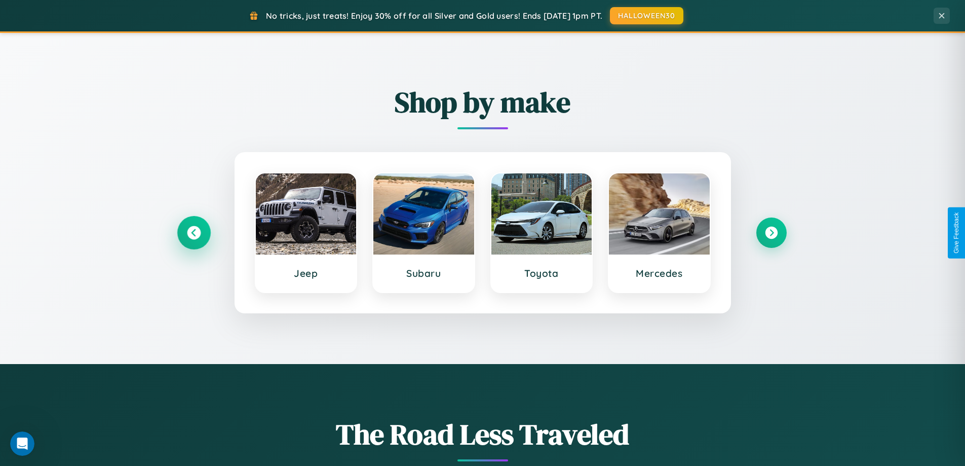 The height and width of the screenshot is (466, 965). I want to click on h3: Toyota, so click(542, 273).